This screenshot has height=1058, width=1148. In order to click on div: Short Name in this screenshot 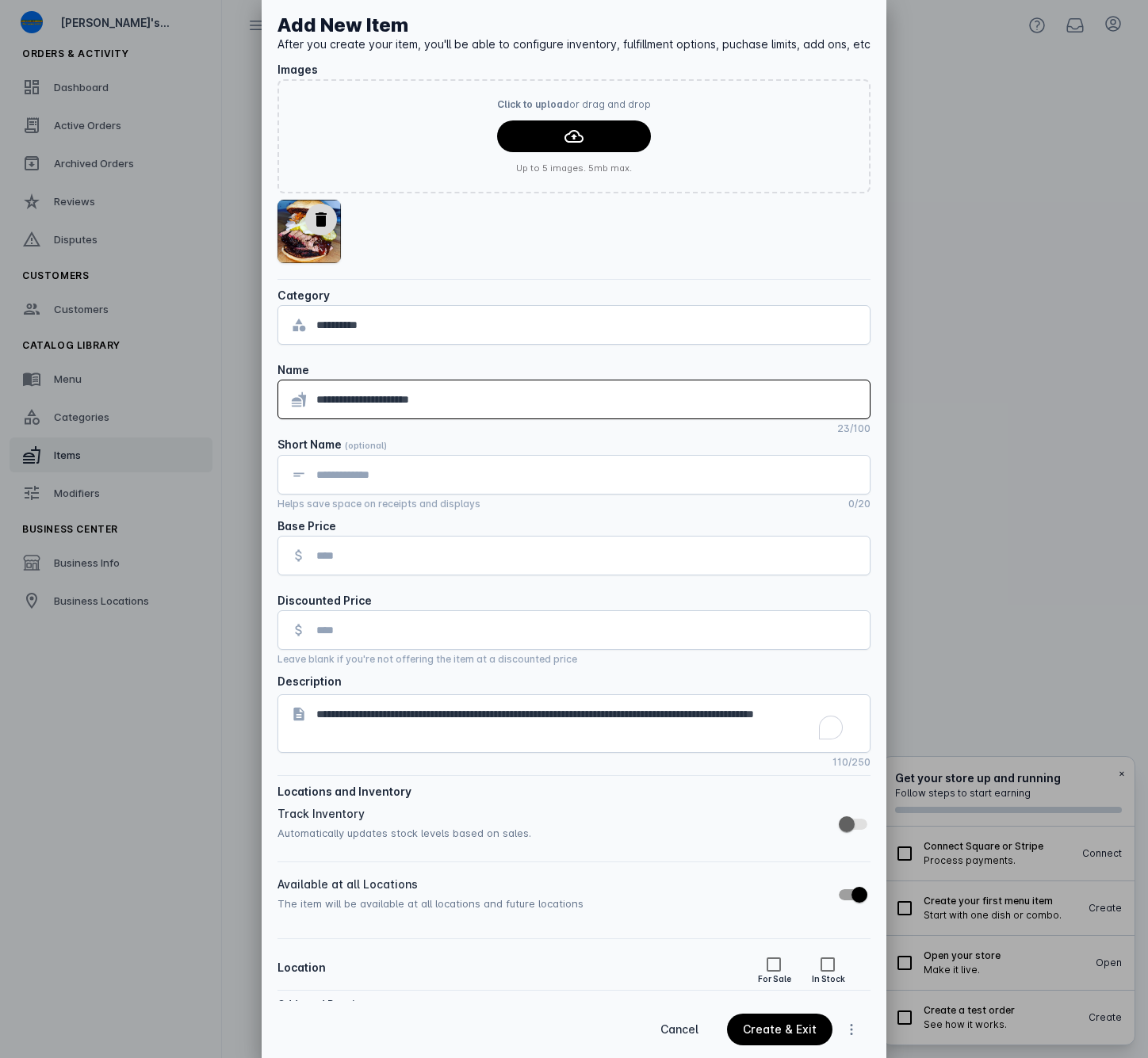, I will do `click(333, 445)`.